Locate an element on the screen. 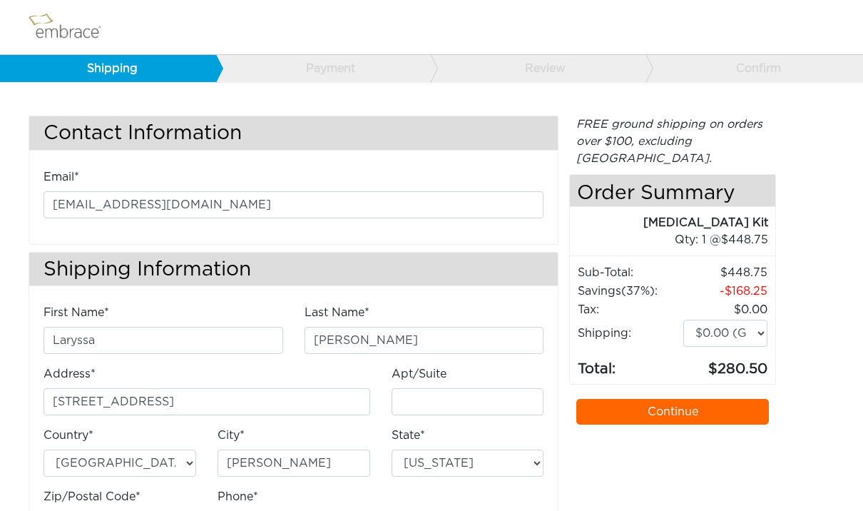  label: State* is located at coordinates (408, 435).